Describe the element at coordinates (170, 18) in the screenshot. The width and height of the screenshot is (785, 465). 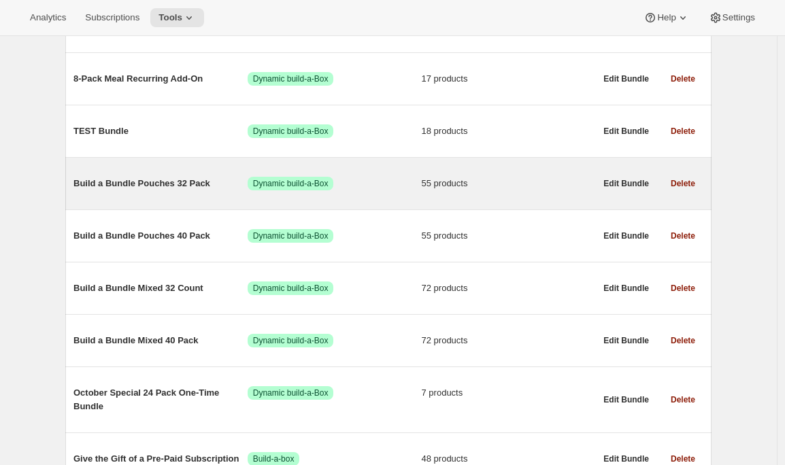
I see `span: Tools` at that location.